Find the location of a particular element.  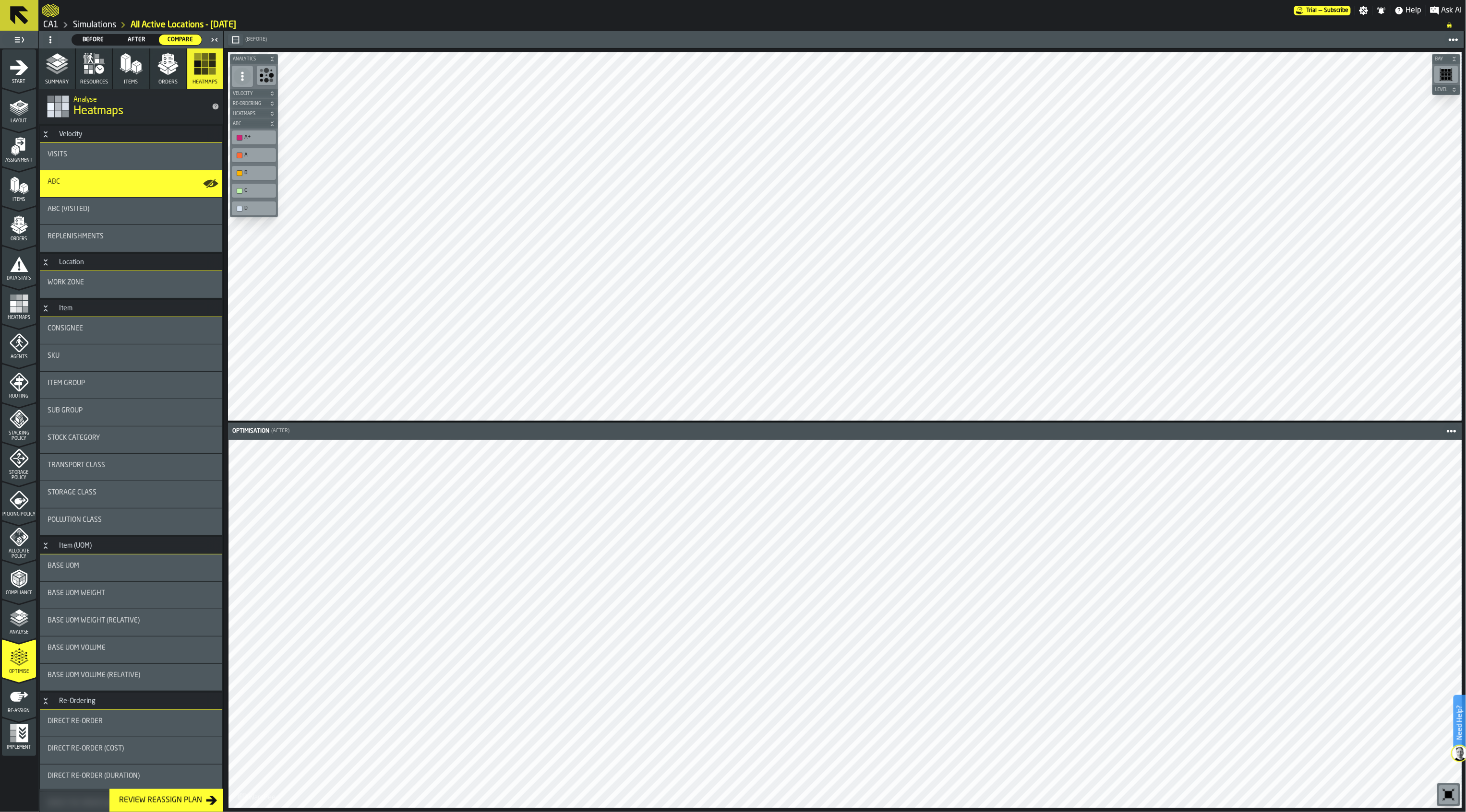

span: Direct re-order is located at coordinates (75, 722).